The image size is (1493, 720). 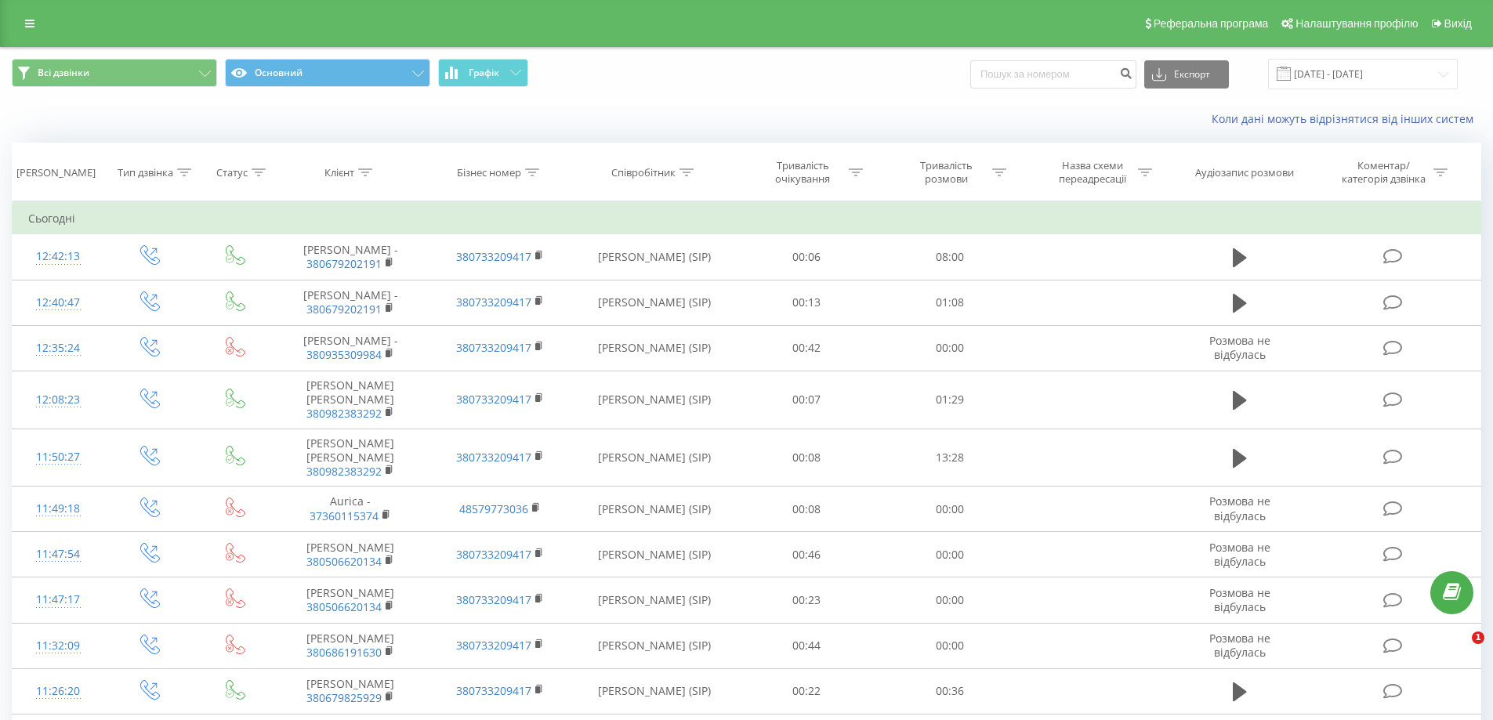 What do you see at coordinates (1383, 172) in the screenshot?
I see `div: Коментар/категорія дзвінка` at bounding box center [1383, 172].